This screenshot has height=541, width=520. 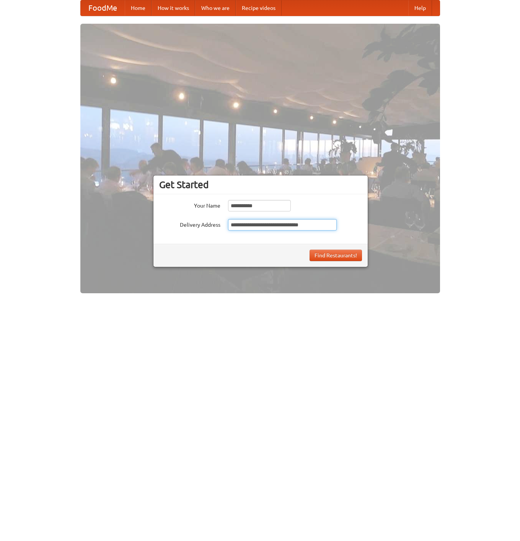 I want to click on h3: Get Started, so click(x=260, y=185).